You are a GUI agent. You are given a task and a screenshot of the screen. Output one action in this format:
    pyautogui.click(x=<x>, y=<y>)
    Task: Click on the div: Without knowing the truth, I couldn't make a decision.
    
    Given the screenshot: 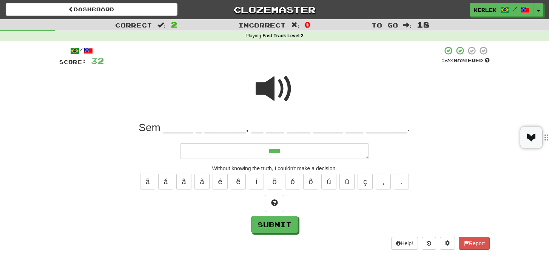 What is the action you would take?
    pyautogui.click(x=274, y=169)
    